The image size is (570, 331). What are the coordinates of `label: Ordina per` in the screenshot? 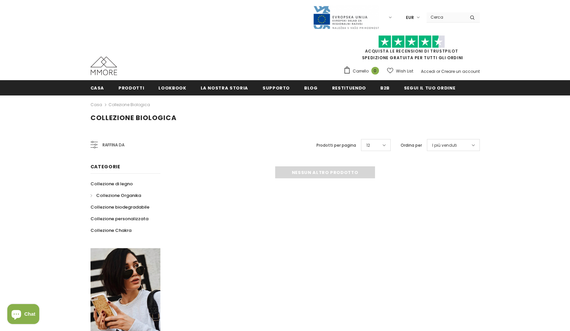 It's located at (411, 145).